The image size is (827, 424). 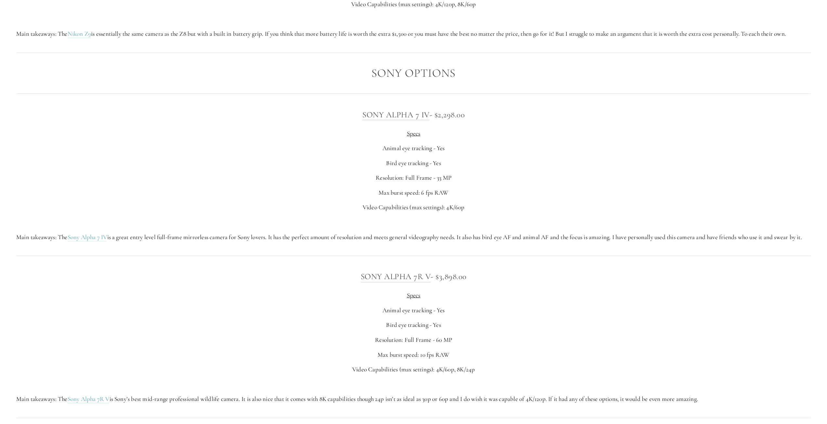 What do you see at coordinates (414, 340) in the screenshot?
I see `p: Resolution: Full Frame - 60 MP` at bounding box center [414, 340].